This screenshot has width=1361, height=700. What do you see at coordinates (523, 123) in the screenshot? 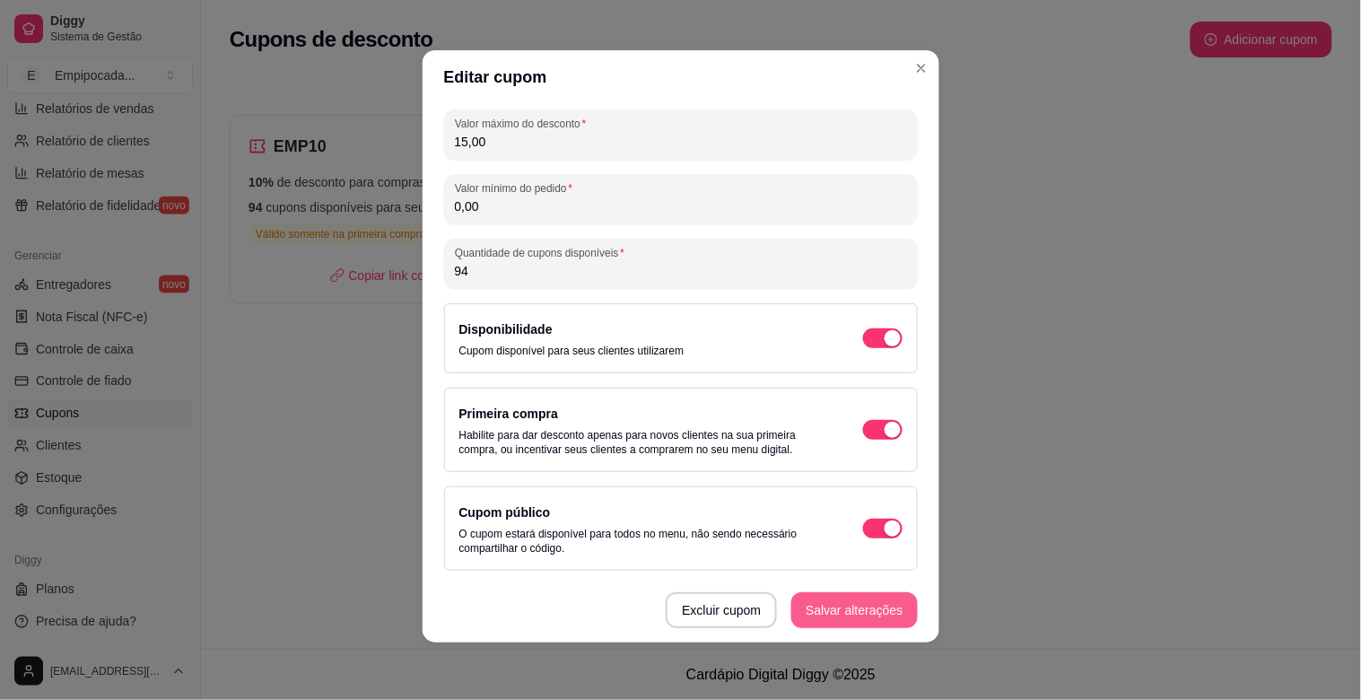
I see `label: Valor máximo do desconto` at bounding box center [523, 123].